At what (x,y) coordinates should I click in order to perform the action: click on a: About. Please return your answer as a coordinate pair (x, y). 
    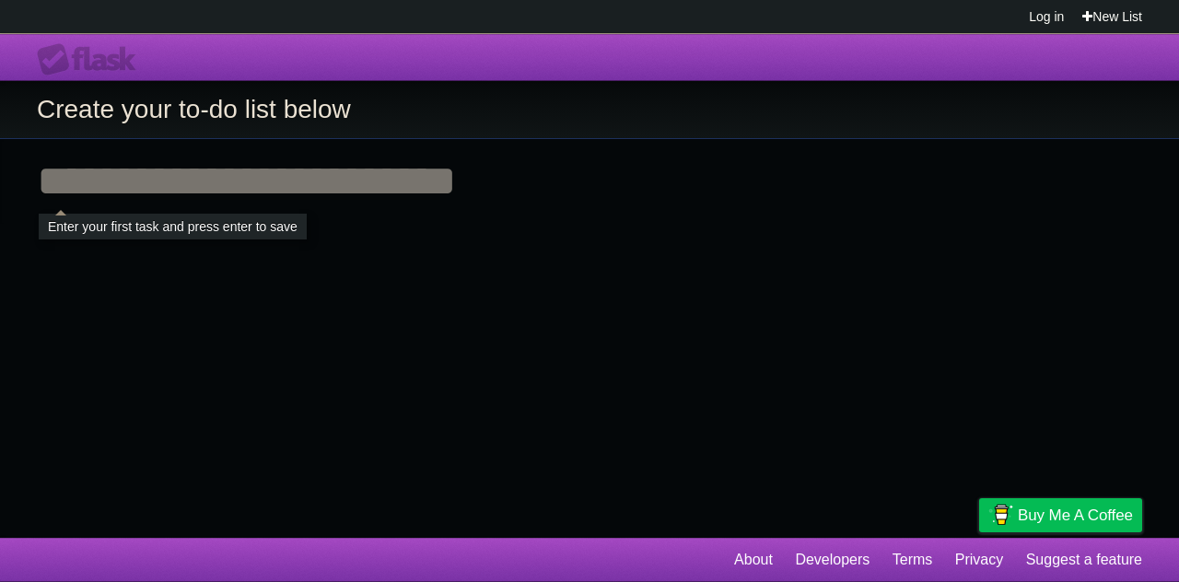
    Looking at the image, I should click on (753, 560).